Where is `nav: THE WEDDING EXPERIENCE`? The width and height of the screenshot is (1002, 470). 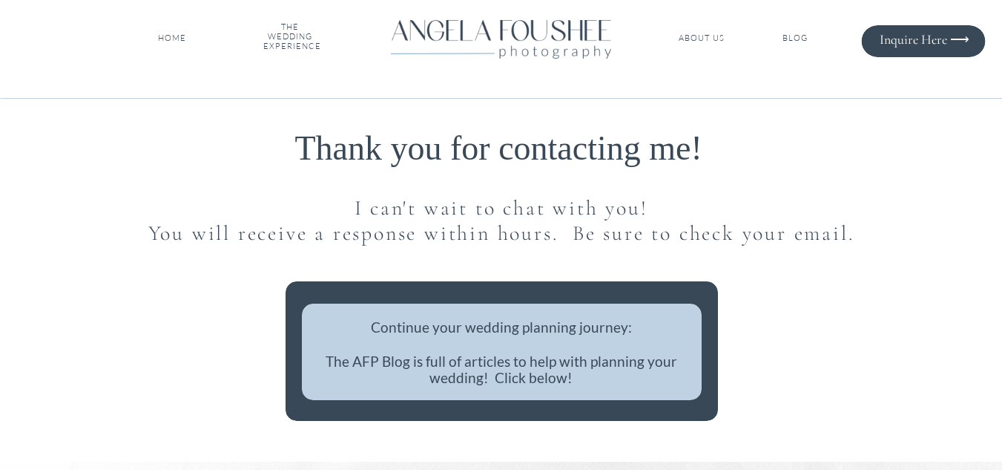
nav: THE WEDDING EXPERIENCE is located at coordinates (290, 38).